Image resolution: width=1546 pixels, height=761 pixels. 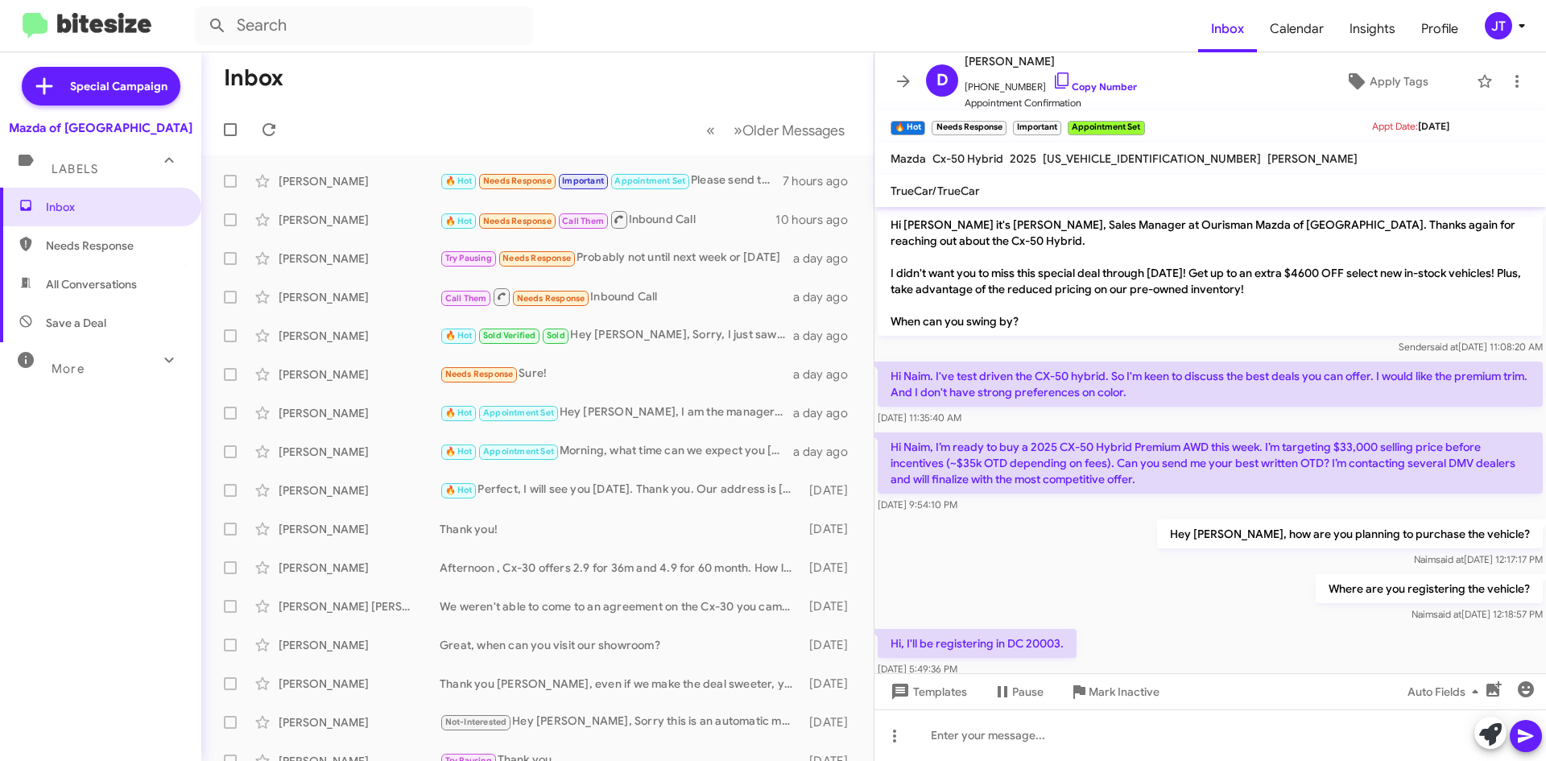 I want to click on span: Appt Date:, so click(x=1395, y=126).